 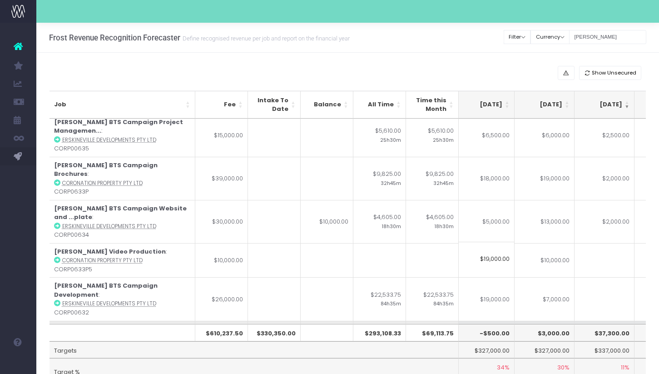 What do you see at coordinates (254, 350) in the screenshot?
I see `td: Targets` at bounding box center [254, 350].